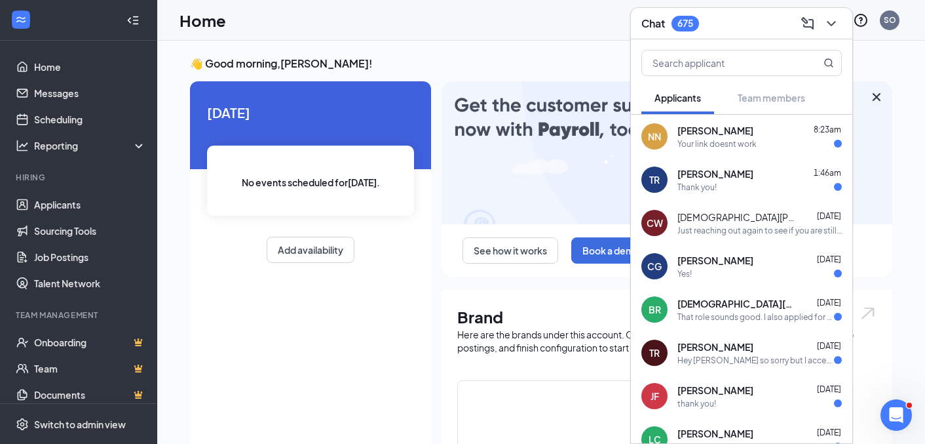 This screenshot has width=925, height=444. Describe the element at coordinates (697, 187) in the screenshot. I see `div: Thank you!` at that location.